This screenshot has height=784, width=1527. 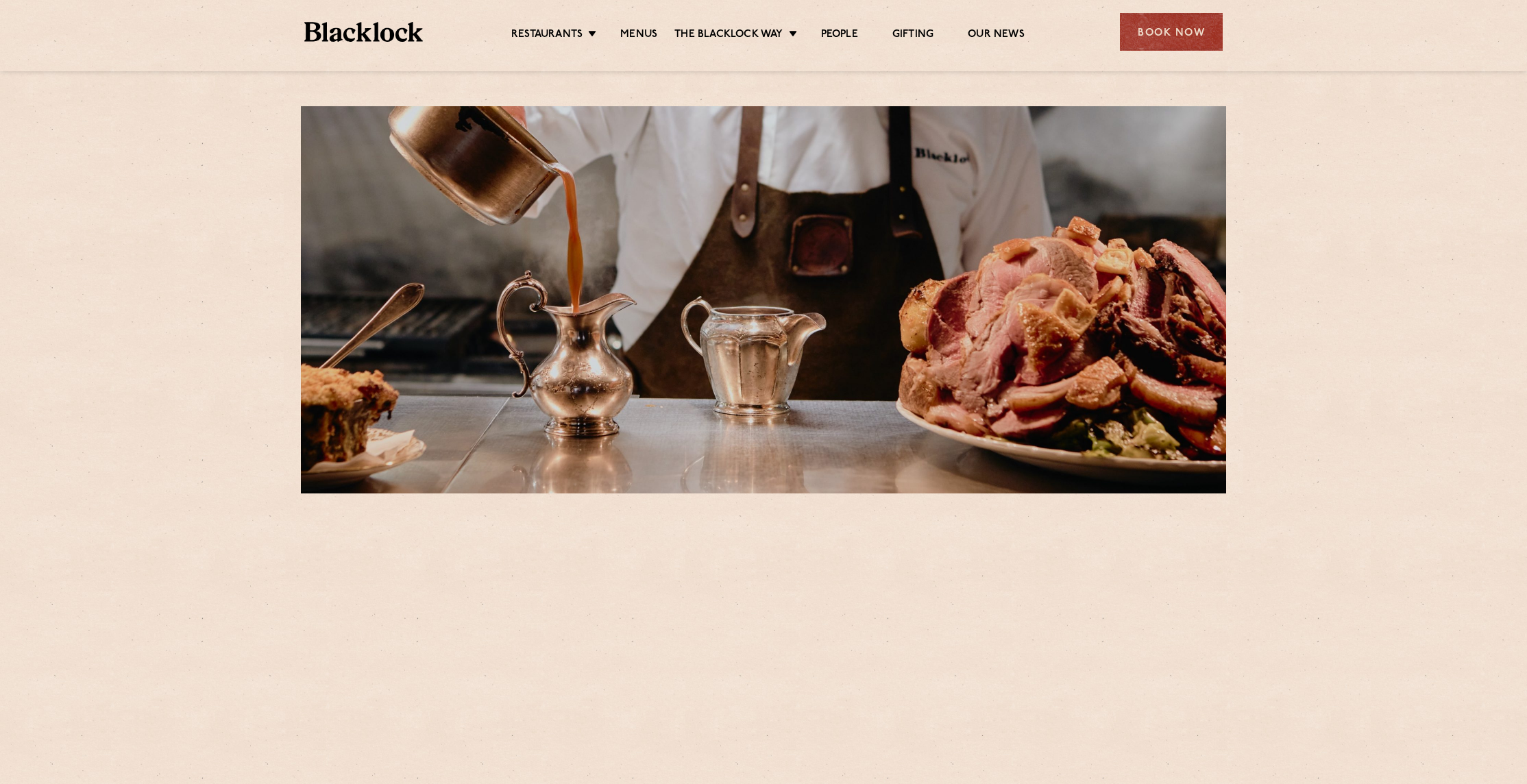 What do you see at coordinates (913, 36) in the screenshot?
I see `a: Gifting` at bounding box center [913, 36].